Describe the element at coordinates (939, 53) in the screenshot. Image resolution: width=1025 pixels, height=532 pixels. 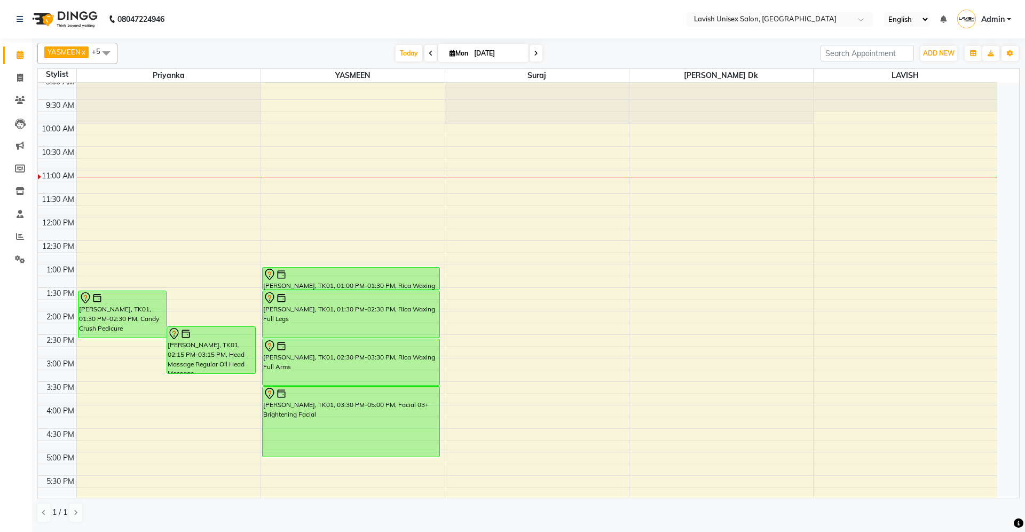
I see `span: ADD NEW` at that location.